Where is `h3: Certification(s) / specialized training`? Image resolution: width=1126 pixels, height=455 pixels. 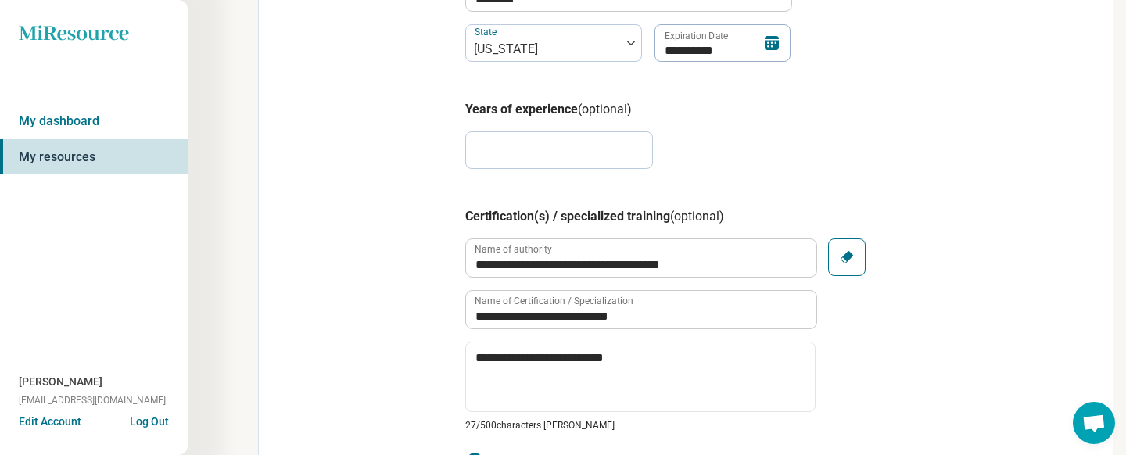
h3: Certification(s) / specialized training is located at coordinates (780, 217).